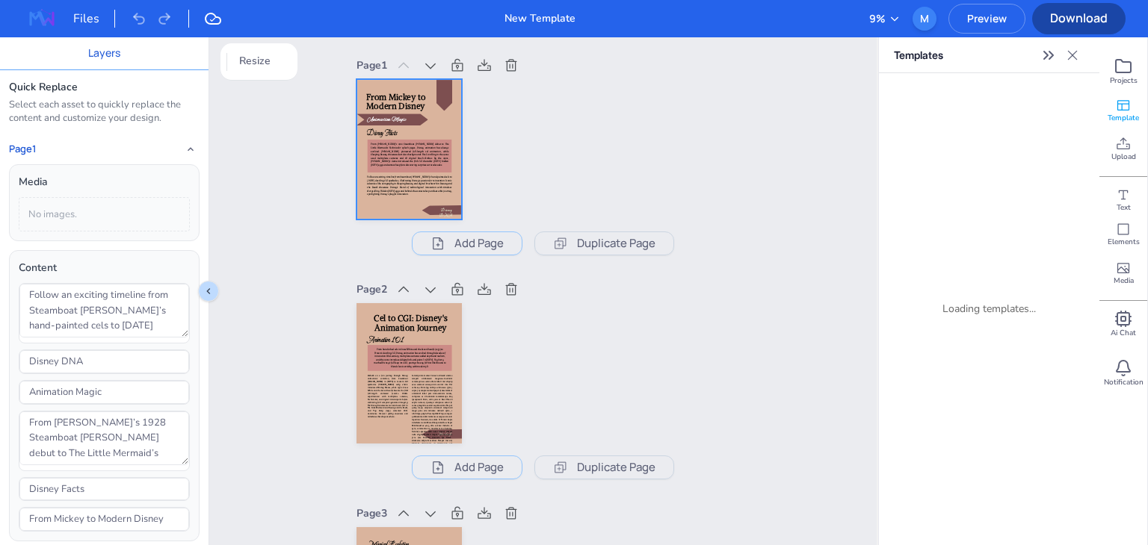 This screenshot has height=545, width=1148. What do you see at coordinates (924, 19) in the screenshot?
I see `button: Open user menu` at bounding box center [924, 19].